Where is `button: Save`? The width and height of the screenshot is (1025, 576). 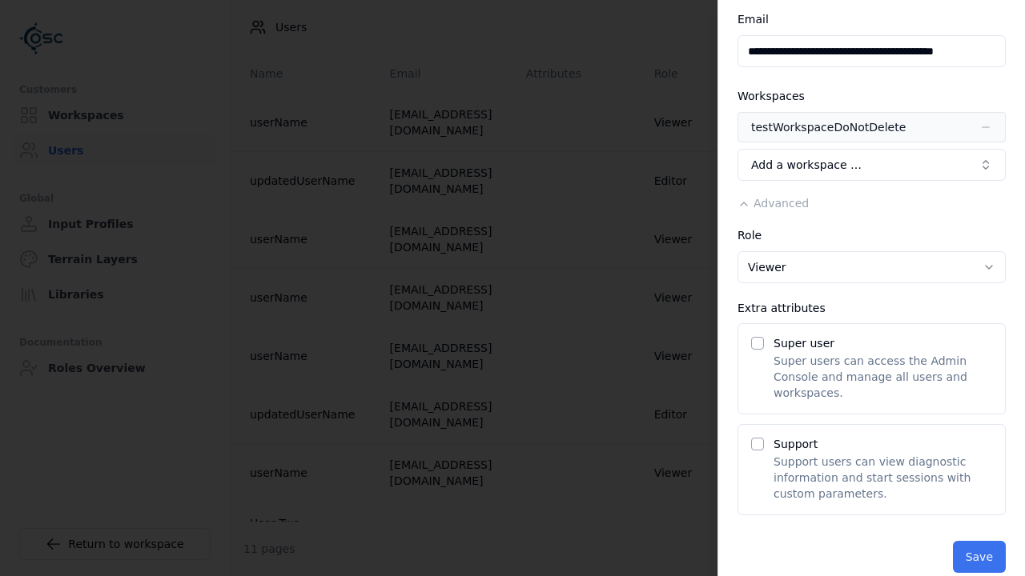
button: Save is located at coordinates (979, 557).